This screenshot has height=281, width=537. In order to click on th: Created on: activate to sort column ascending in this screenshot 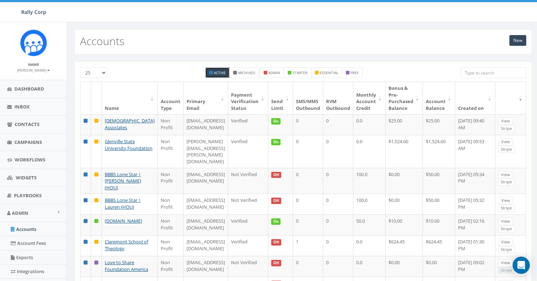, I will do `click(475, 98)`.